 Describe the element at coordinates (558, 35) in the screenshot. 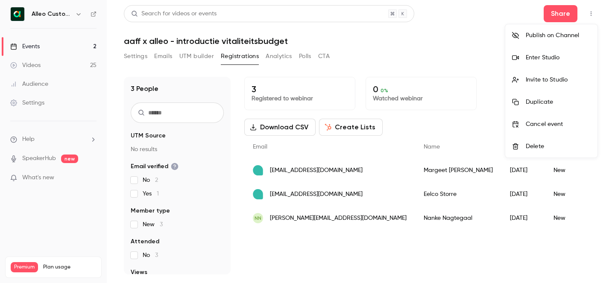

I see `div: Publish on Channel` at that location.